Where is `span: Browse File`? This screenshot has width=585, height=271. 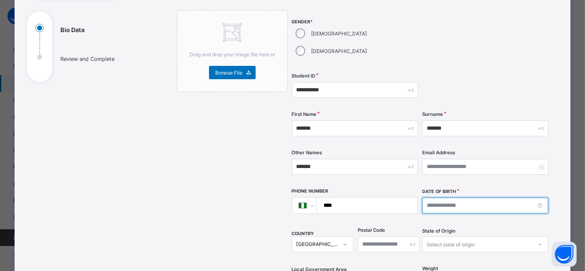
span: Browse File is located at coordinates (229, 72).